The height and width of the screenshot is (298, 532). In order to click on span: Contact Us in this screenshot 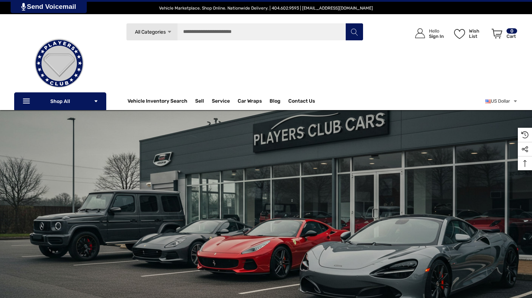, I will do `click(301, 102)`.